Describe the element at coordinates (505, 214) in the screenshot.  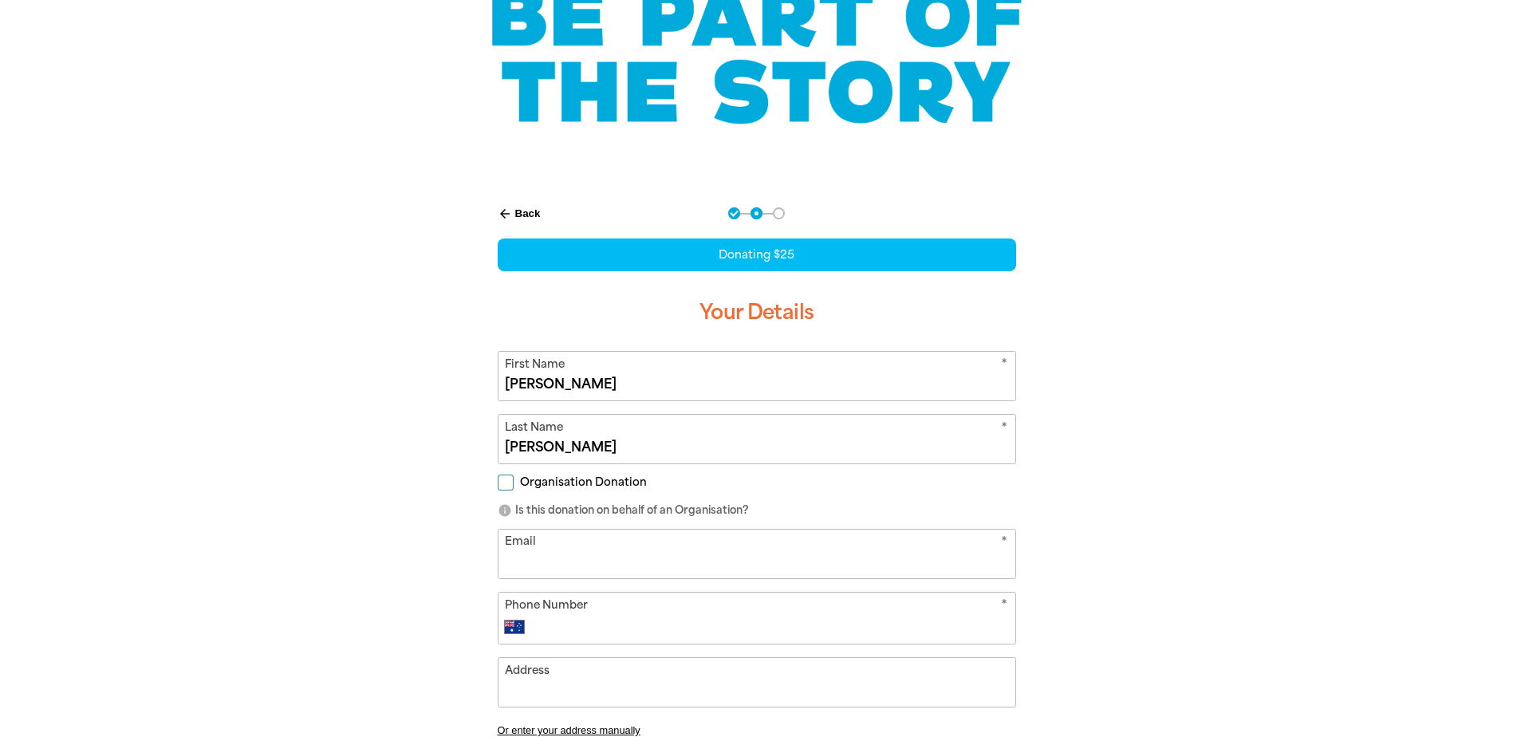
I see `i: arrow_back` at that location.